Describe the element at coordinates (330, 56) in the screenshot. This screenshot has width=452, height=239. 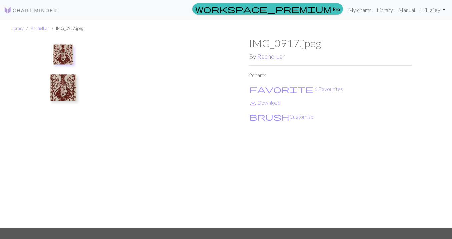
I see `h2: By` at that location.